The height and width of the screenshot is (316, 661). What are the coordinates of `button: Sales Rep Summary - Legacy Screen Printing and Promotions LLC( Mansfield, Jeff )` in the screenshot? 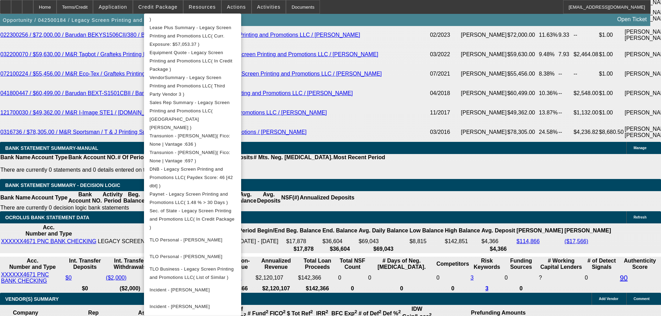 It's located at (193, 115).